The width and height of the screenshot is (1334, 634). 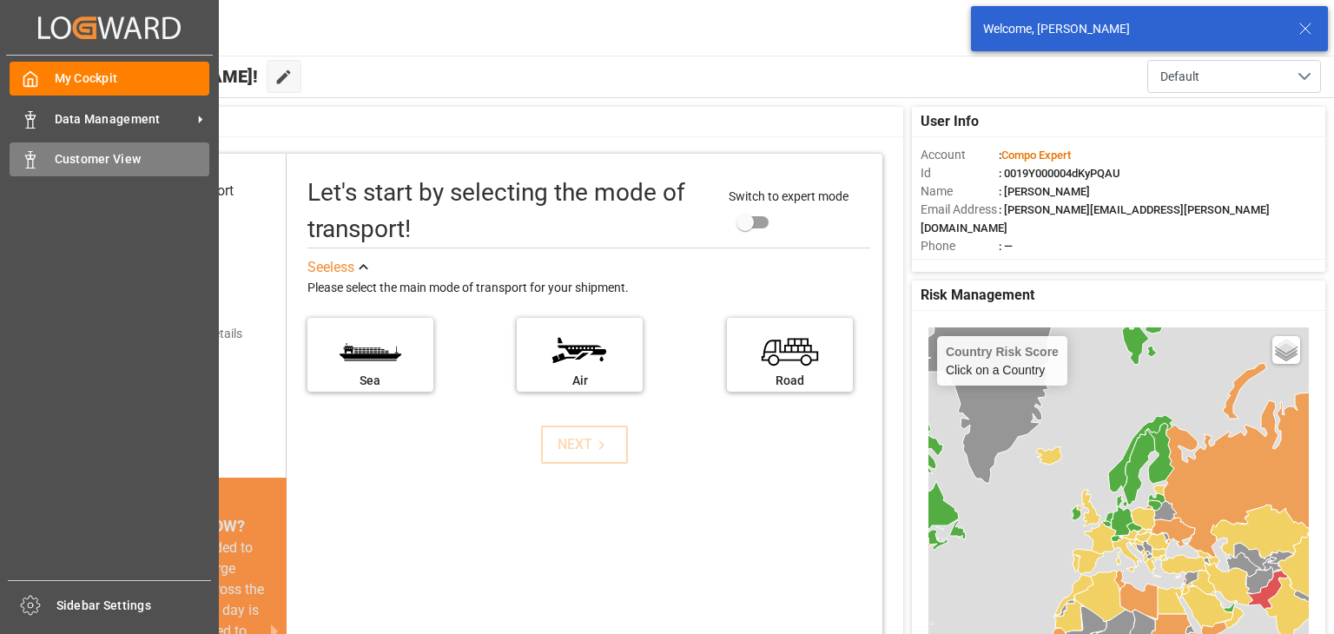 I want to click on span: : 0019Y000004dKyPQAU, so click(x=1059, y=173).